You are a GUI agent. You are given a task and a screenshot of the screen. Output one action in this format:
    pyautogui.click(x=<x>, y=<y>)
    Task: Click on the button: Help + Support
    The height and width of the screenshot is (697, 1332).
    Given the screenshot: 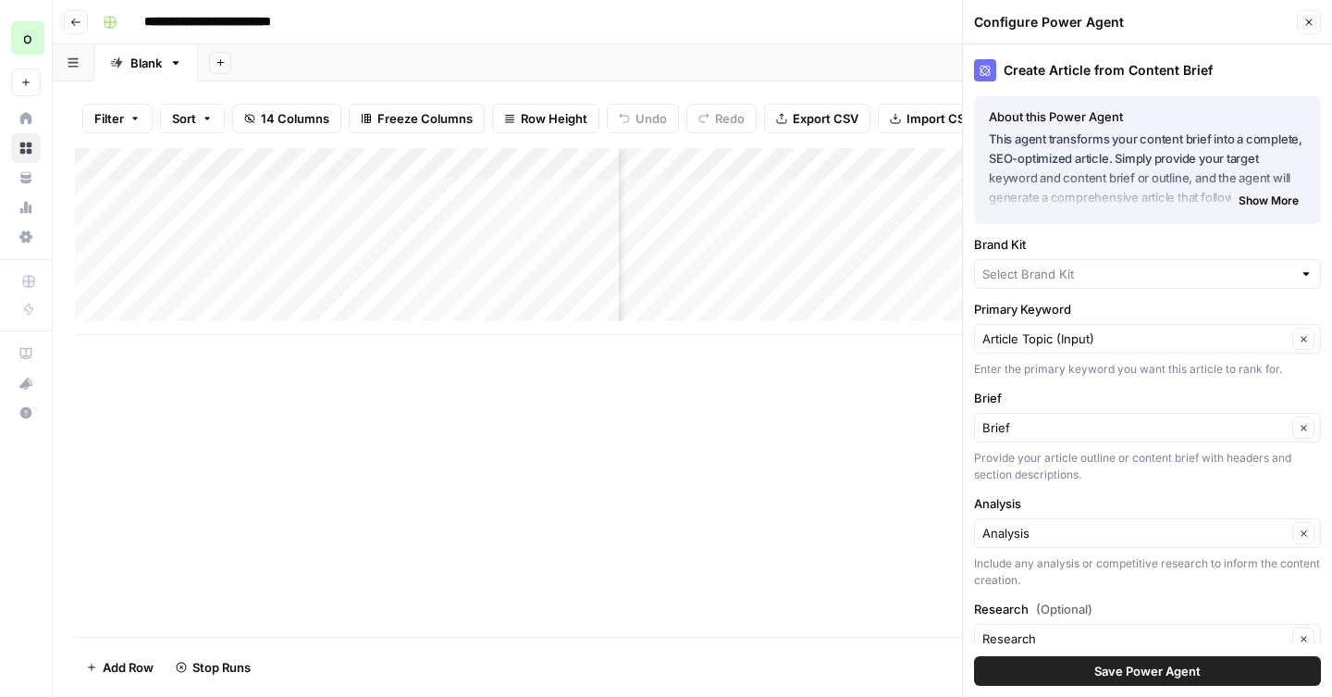 What is the action you would take?
    pyautogui.click(x=26, y=413)
    